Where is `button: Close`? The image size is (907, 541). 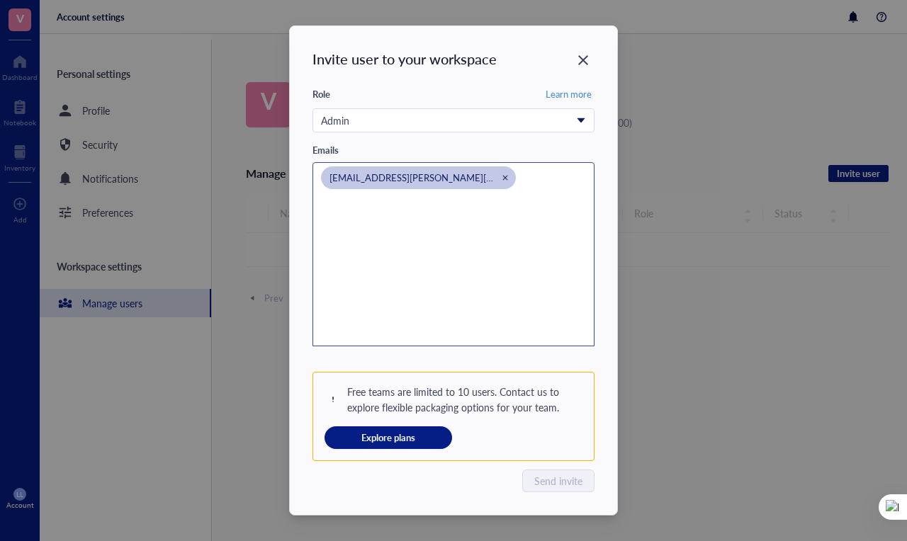 button: Close is located at coordinates (583, 60).